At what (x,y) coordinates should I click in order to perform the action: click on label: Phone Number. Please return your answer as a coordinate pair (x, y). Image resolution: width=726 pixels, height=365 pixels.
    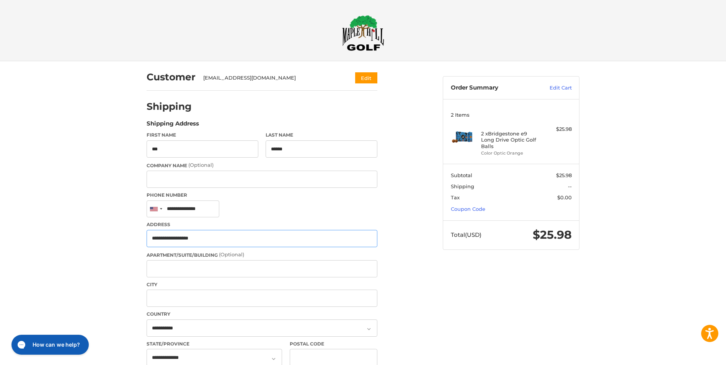
    Looking at the image, I should click on (262, 195).